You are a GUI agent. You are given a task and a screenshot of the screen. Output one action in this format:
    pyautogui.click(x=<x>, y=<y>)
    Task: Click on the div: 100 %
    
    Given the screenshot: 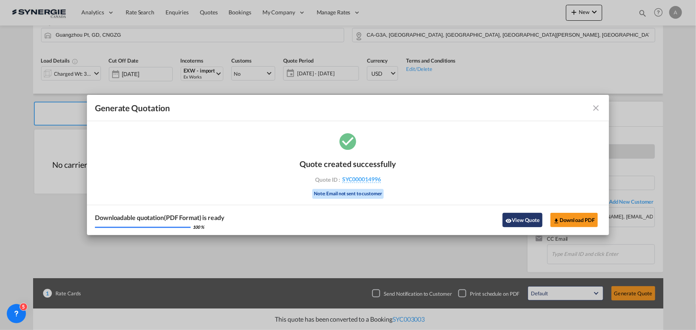 What is the action you would take?
    pyautogui.click(x=198, y=227)
    